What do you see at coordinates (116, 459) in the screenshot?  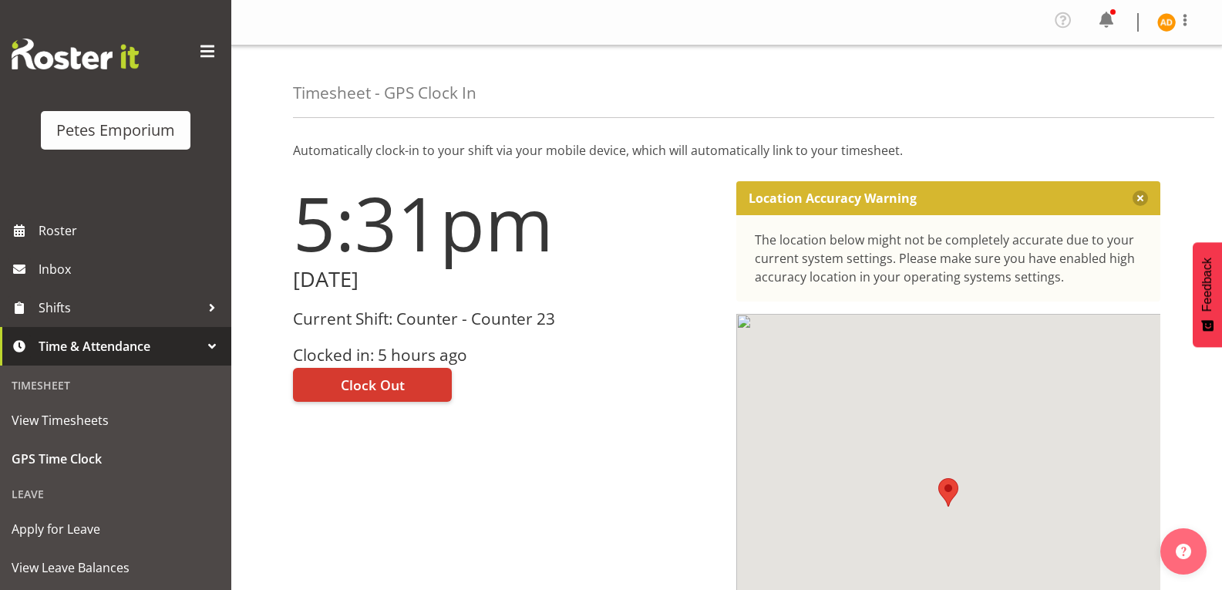 I see `span: GPS Time Clock` at bounding box center [116, 459].